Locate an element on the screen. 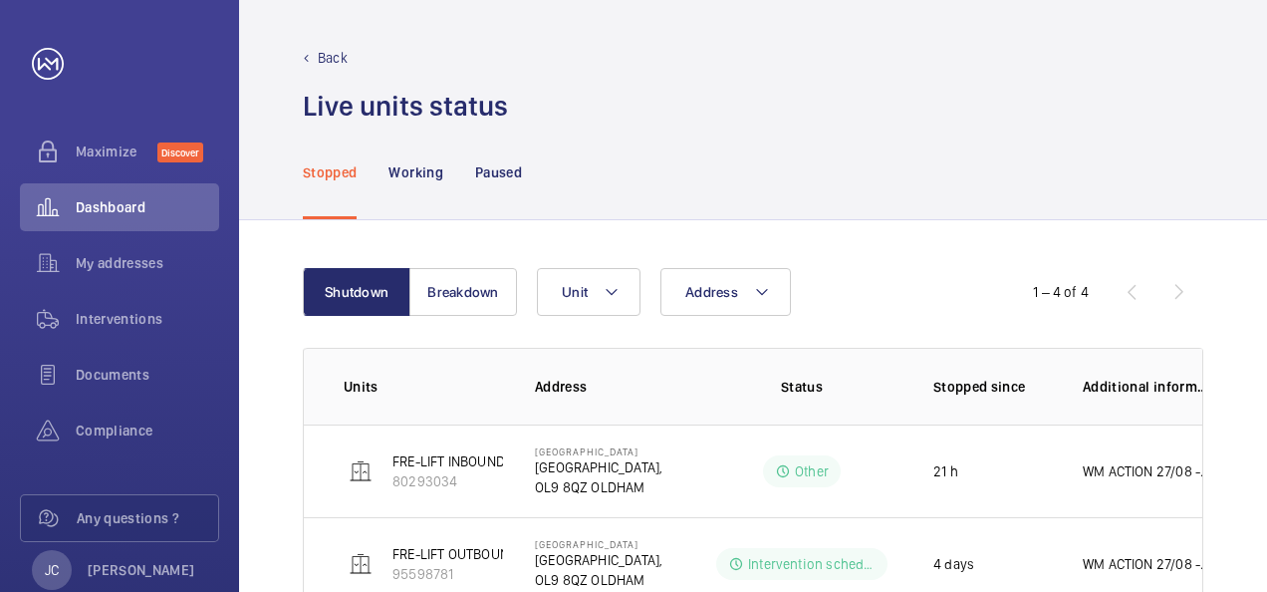 The height and width of the screenshot is (592, 1267). span: Interventions is located at coordinates (147, 319).